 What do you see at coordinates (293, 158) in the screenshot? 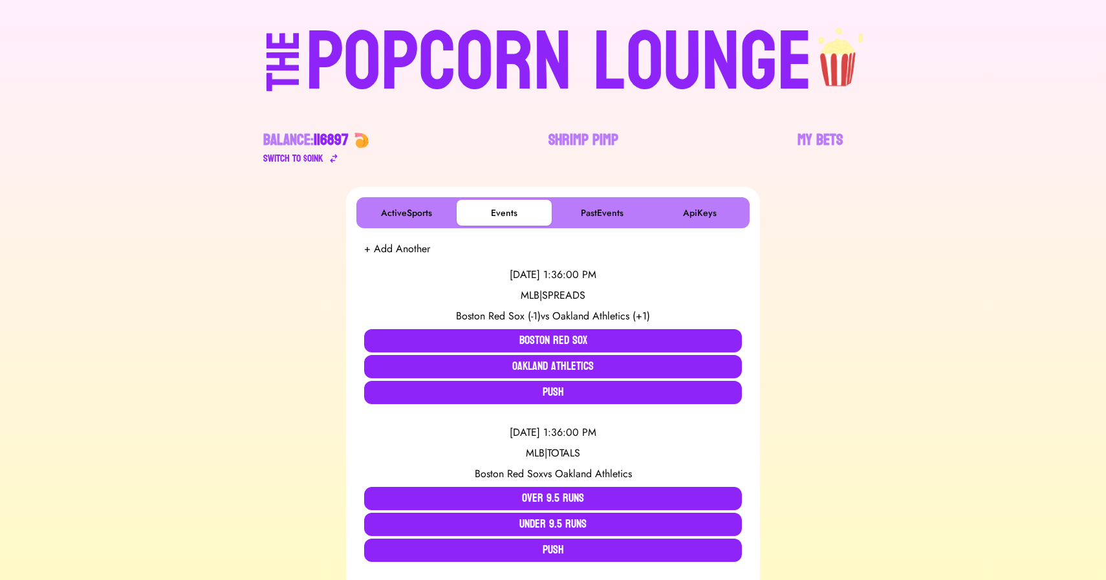
I see `div: Switch to $ OINK` at bounding box center [293, 158].